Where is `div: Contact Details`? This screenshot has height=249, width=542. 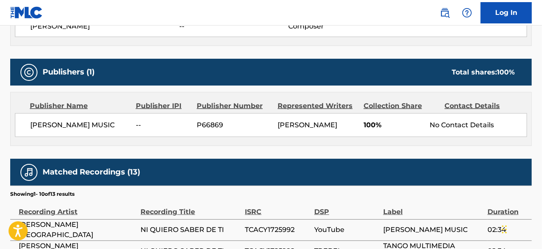 div: Contact Details is located at coordinates (481, 106).